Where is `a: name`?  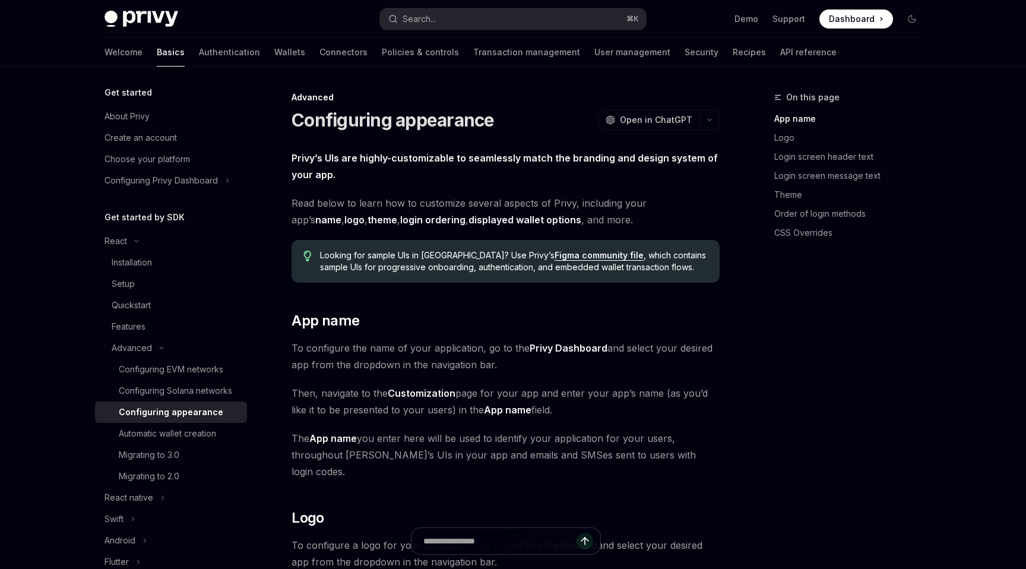 a: name is located at coordinates (328, 220).